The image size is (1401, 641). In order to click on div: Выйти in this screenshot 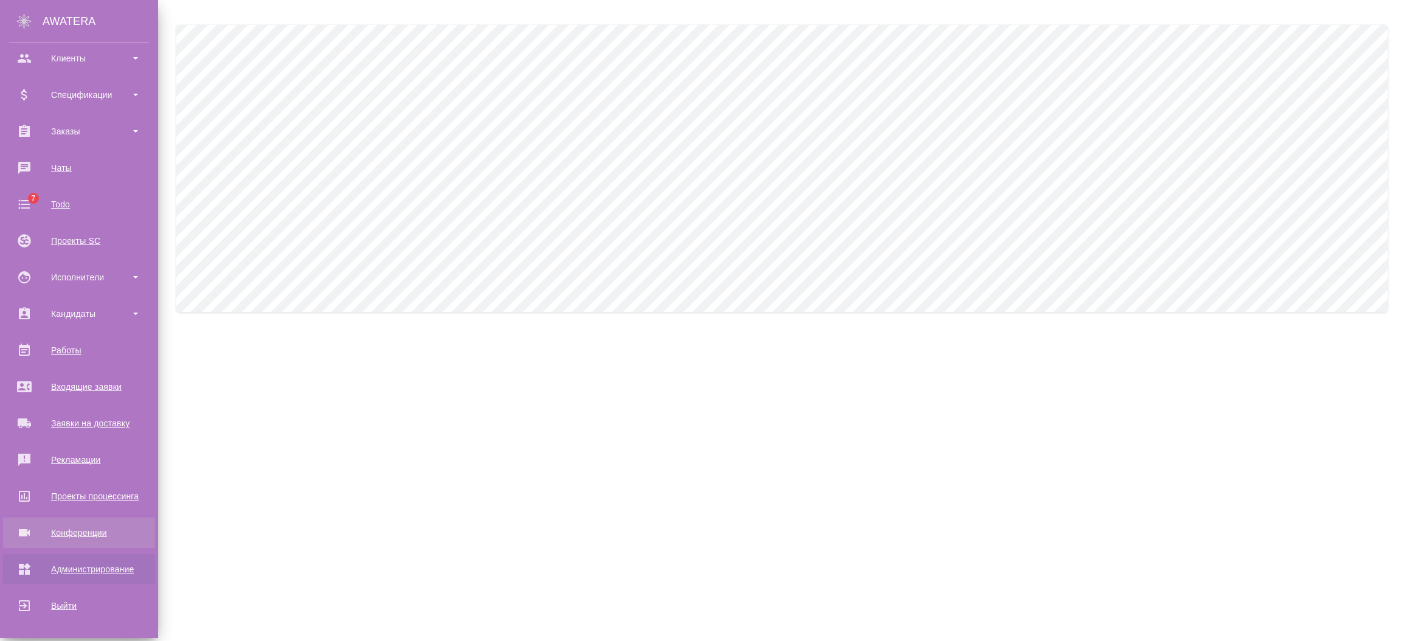, I will do `click(79, 606)`.